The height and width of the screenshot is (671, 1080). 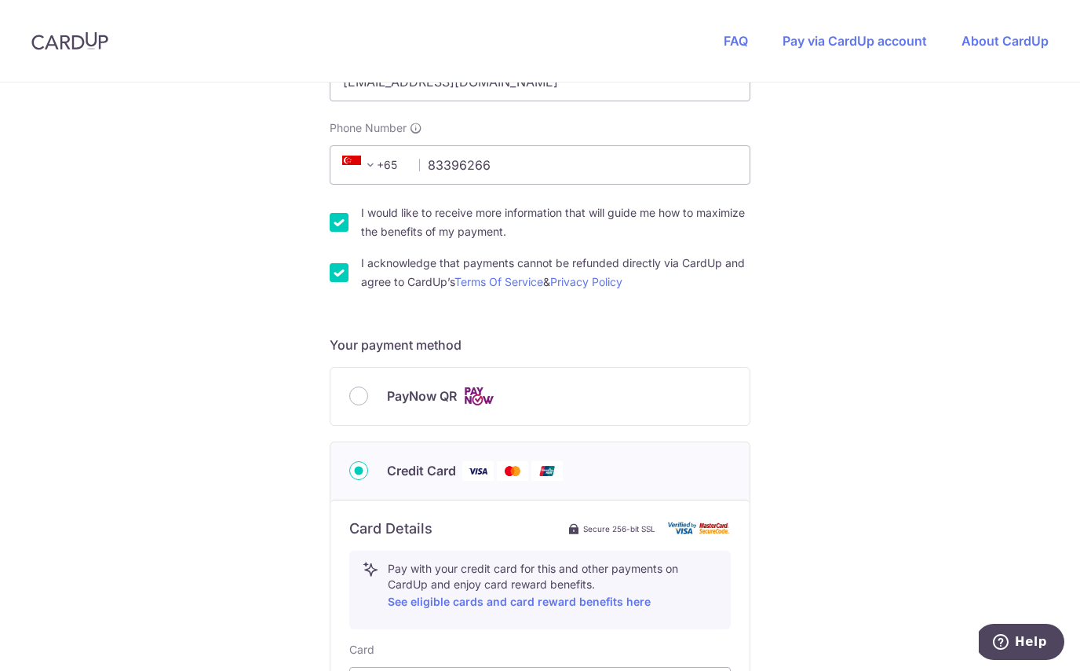 What do you see at coordinates (513, 470) in the screenshot?
I see `img: Mastercard` at bounding box center [513, 470].